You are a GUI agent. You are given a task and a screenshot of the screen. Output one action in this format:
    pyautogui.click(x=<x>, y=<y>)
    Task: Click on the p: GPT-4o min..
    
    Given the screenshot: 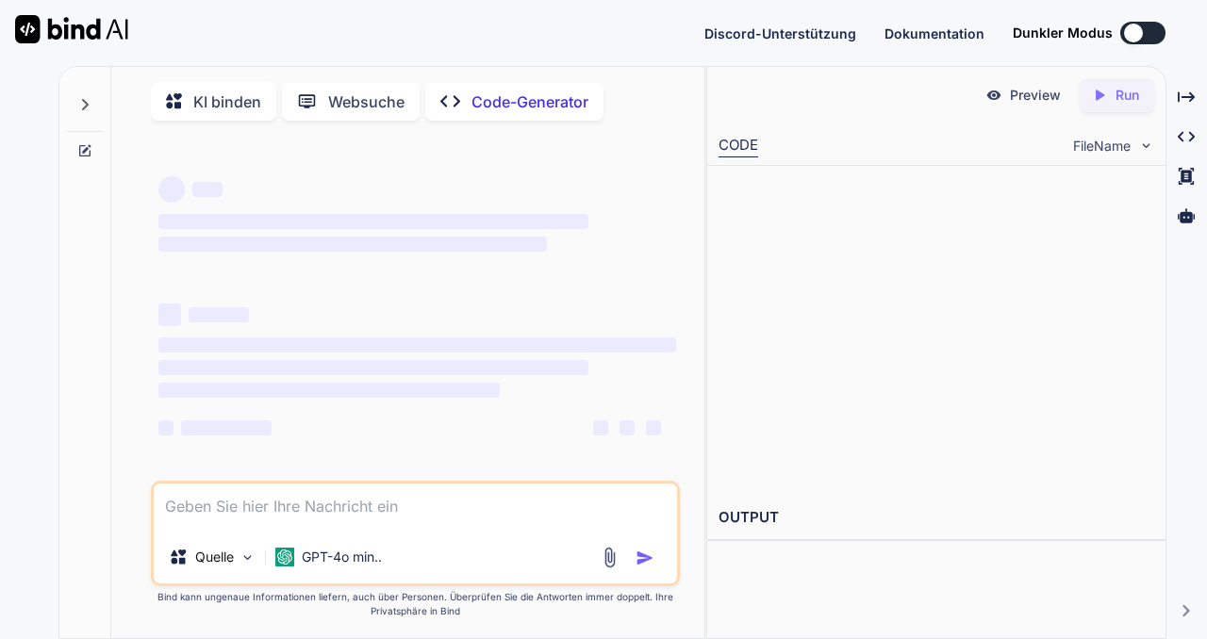 What is the action you would take?
    pyautogui.click(x=341, y=557)
    